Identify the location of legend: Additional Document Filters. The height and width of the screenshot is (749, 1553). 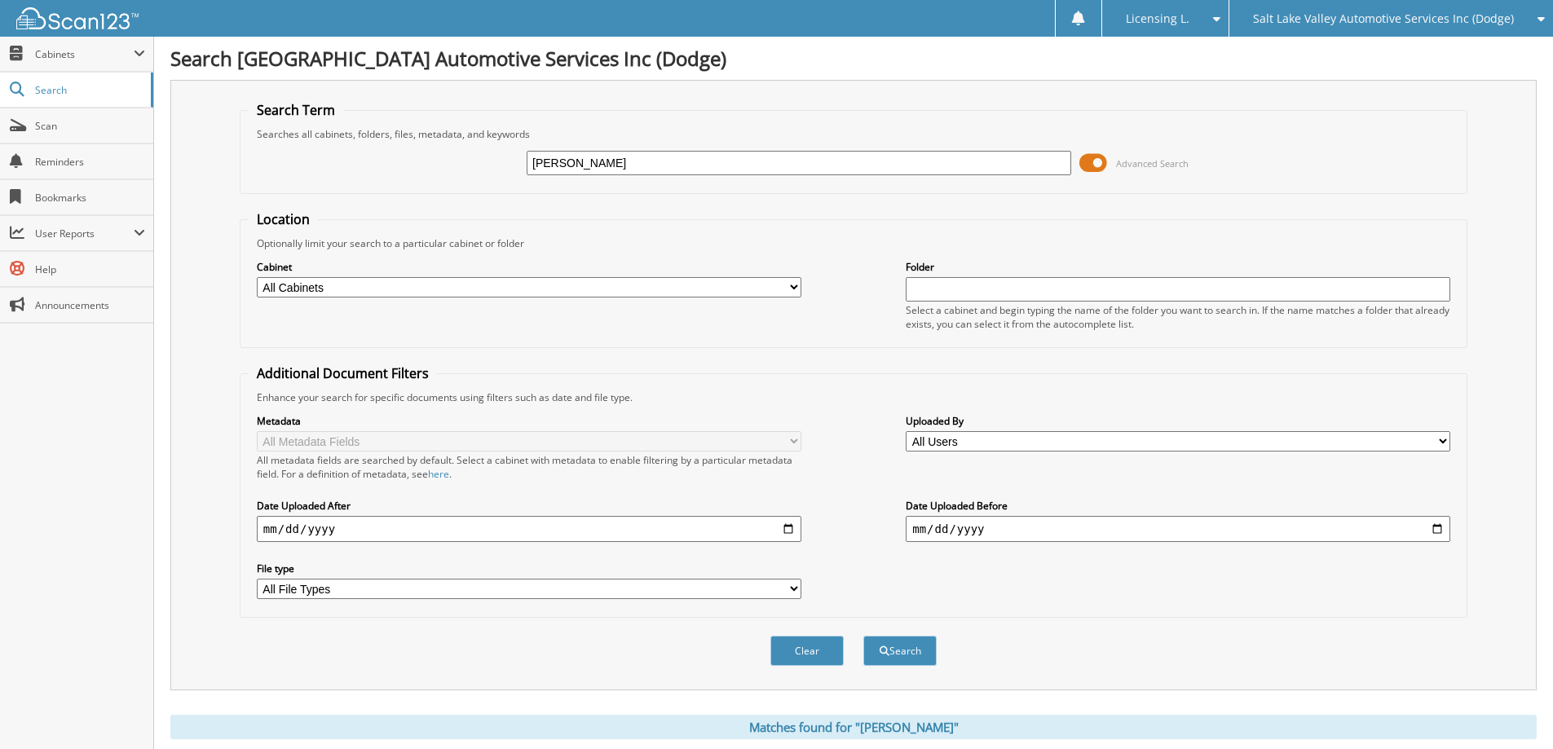
(342, 373).